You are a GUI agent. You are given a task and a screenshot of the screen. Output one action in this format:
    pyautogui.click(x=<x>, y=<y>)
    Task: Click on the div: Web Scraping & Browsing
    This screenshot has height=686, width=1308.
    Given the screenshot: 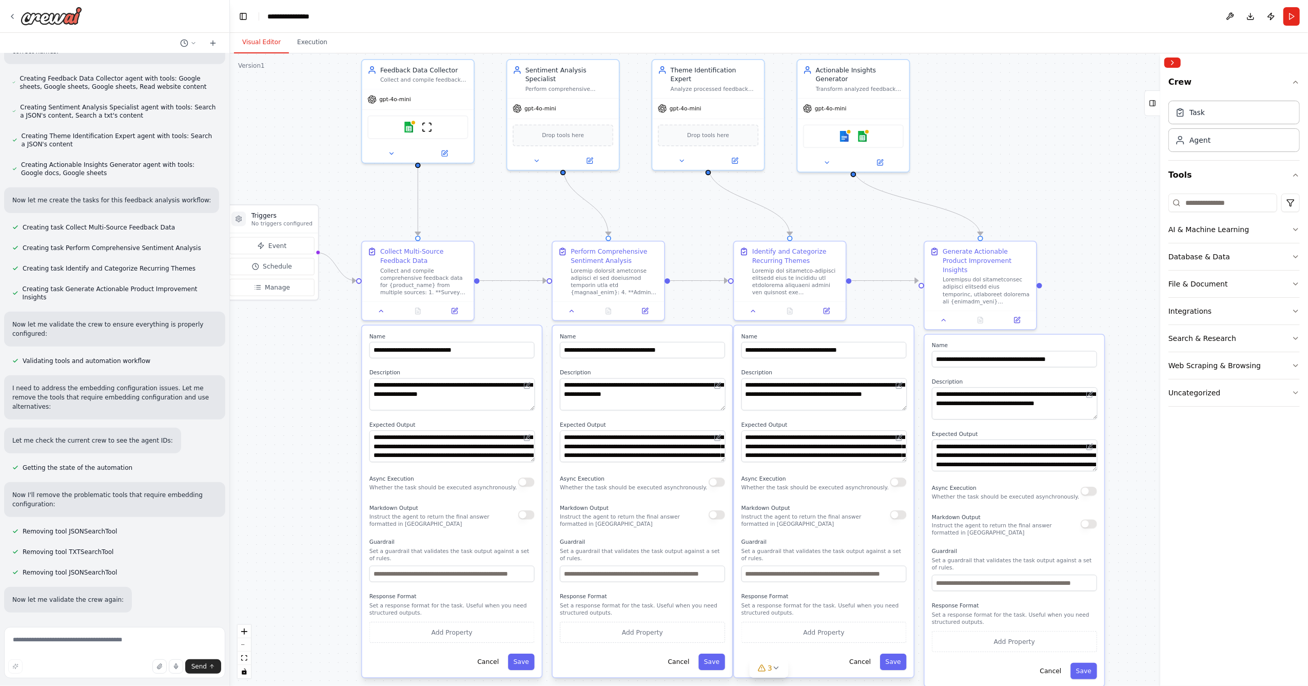 What is the action you would take?
    pyautogui.click(x=1215, y=365)
    